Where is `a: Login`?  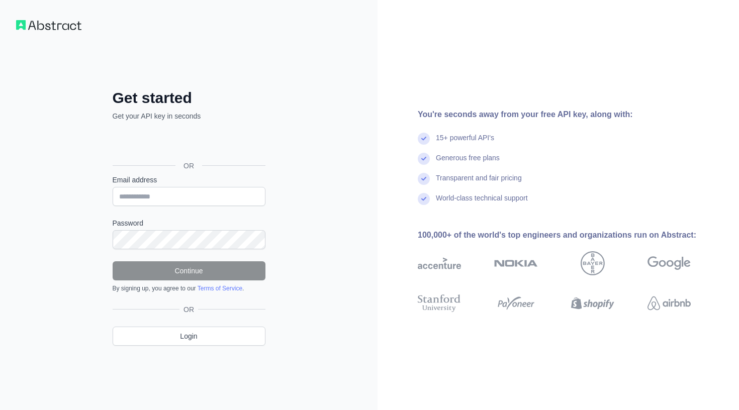 a: Login is located at coordinates (189, 336).